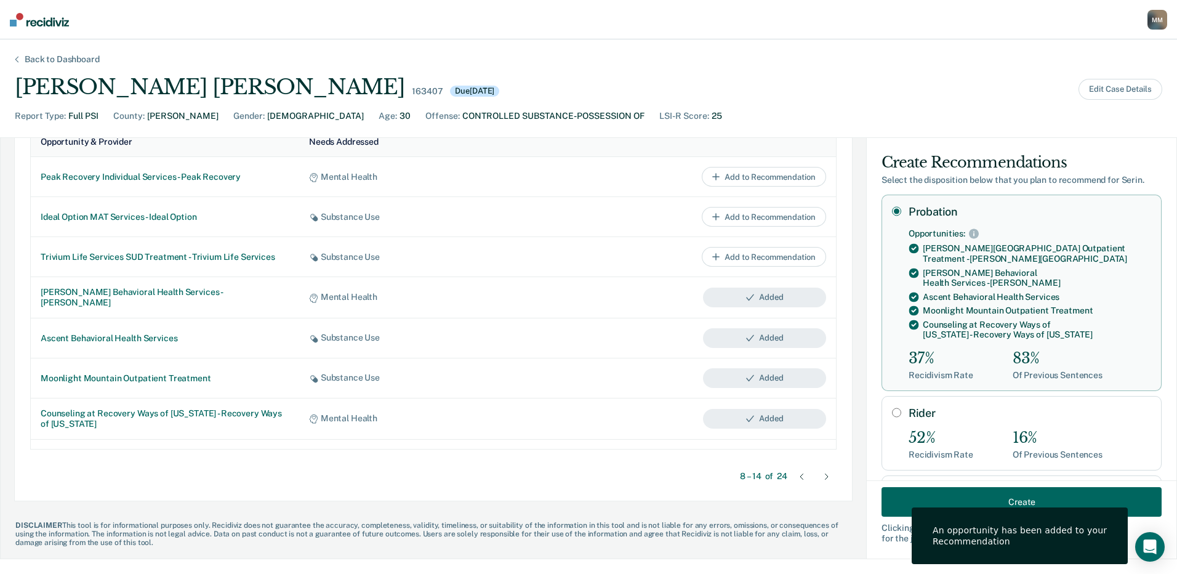  What do you see at coordinates (62, 59) in the screenshot?
I see `div: Back to Dashboard` at bounding box center [62, 59].